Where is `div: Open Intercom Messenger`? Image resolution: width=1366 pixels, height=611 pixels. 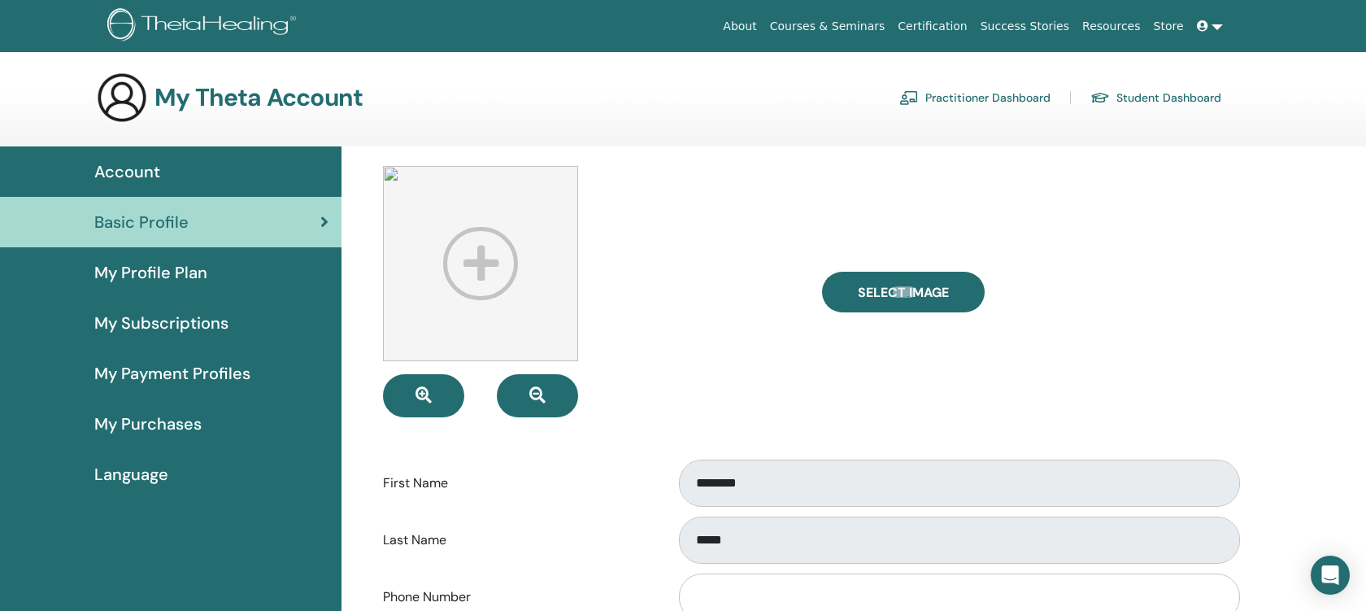
div: Open Intercom Messenger is located at coordinates (1330, 575).